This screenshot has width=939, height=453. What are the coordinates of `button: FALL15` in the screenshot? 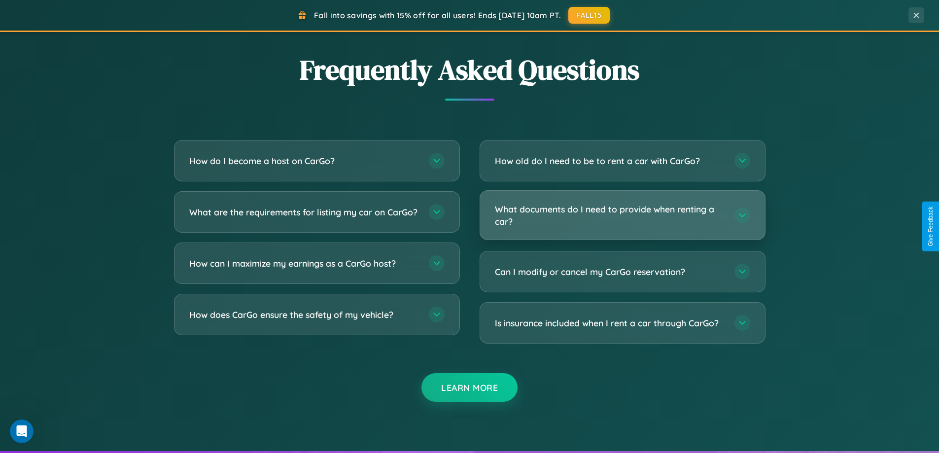 It's located at (589, 15).